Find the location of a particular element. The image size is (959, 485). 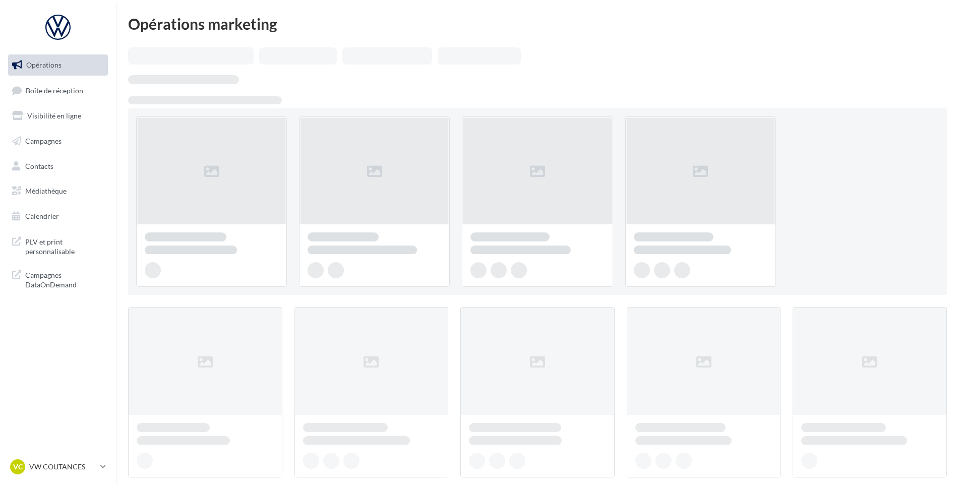

a: Calendrier is located at coordinates (58, 216).